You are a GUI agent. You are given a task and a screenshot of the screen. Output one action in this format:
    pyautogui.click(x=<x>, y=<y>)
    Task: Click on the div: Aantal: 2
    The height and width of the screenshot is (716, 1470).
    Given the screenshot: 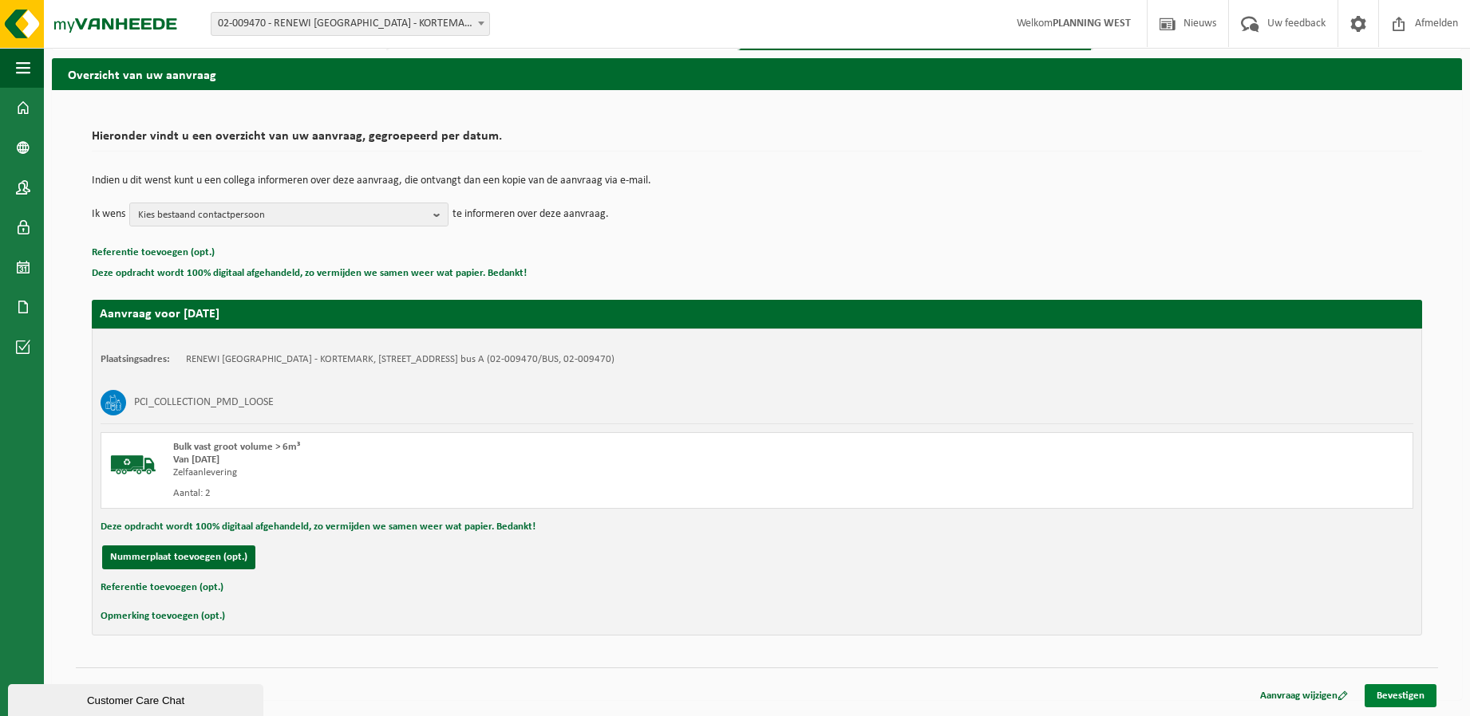 What is the action you would take?
    pyautogui.click(x=497, y=494)
    